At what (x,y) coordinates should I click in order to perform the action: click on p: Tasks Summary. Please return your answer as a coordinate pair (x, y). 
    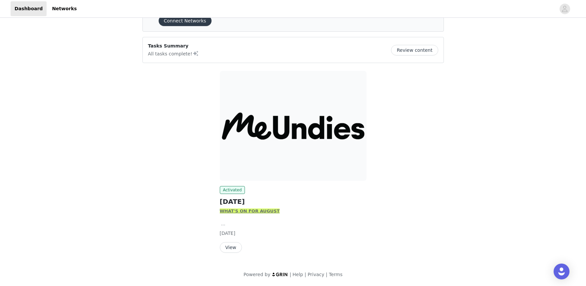
    Looking at the image, I should click on (173, 46).